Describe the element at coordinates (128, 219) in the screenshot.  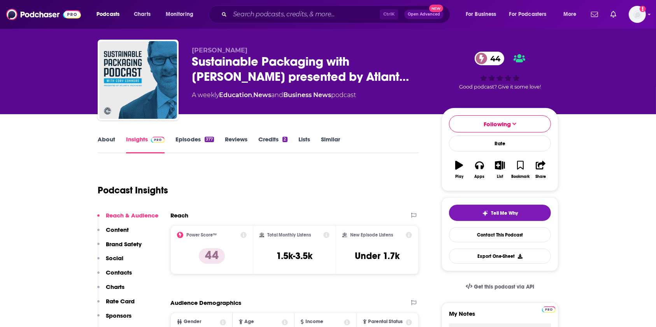
I see `button: Reach & Audience` at that location.